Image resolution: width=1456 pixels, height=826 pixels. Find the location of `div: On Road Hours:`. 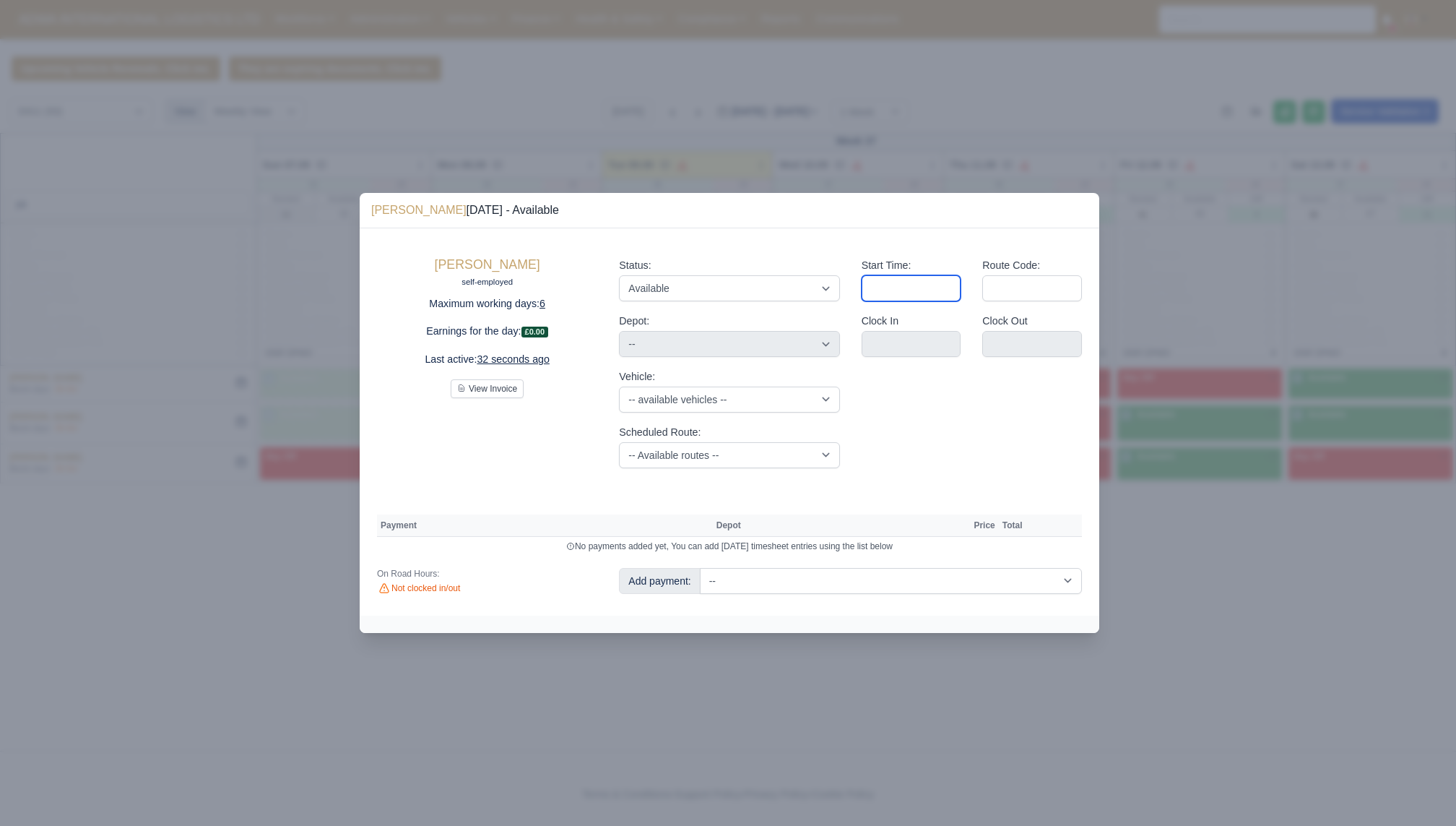

div: On Road Hours: is located at coordinates (487, 573).